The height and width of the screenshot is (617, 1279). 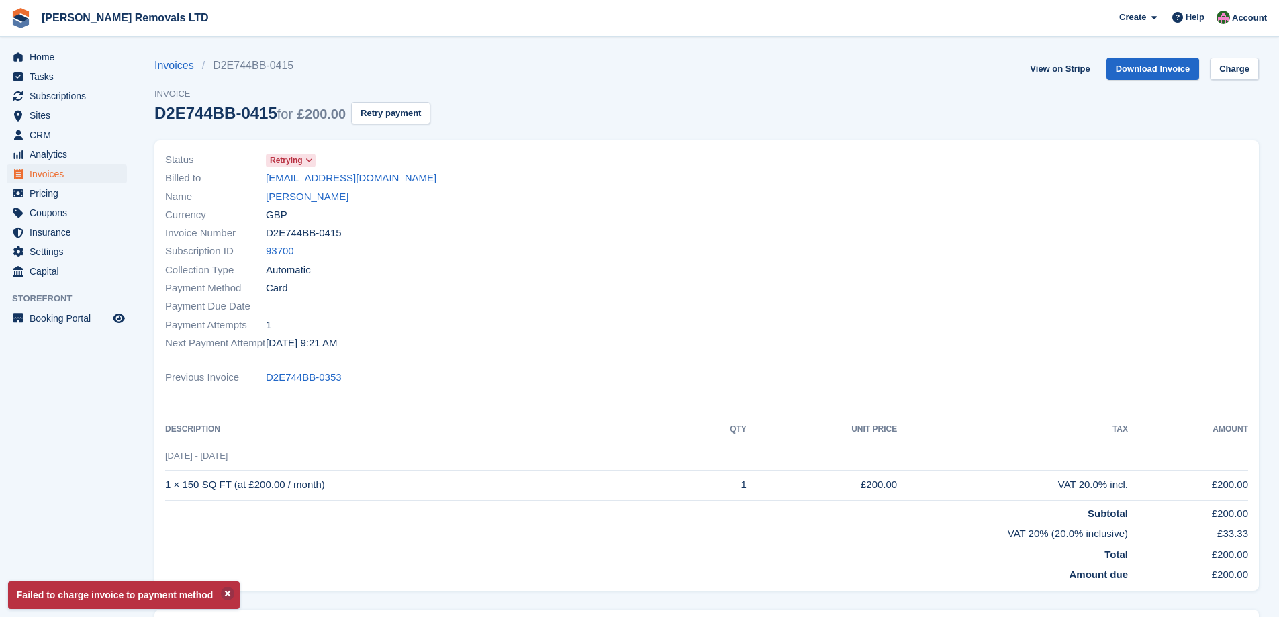 What do you see at coordinates (215, 160) in the screenshot?
I see `span: Status` at bounding box center [215, 160].